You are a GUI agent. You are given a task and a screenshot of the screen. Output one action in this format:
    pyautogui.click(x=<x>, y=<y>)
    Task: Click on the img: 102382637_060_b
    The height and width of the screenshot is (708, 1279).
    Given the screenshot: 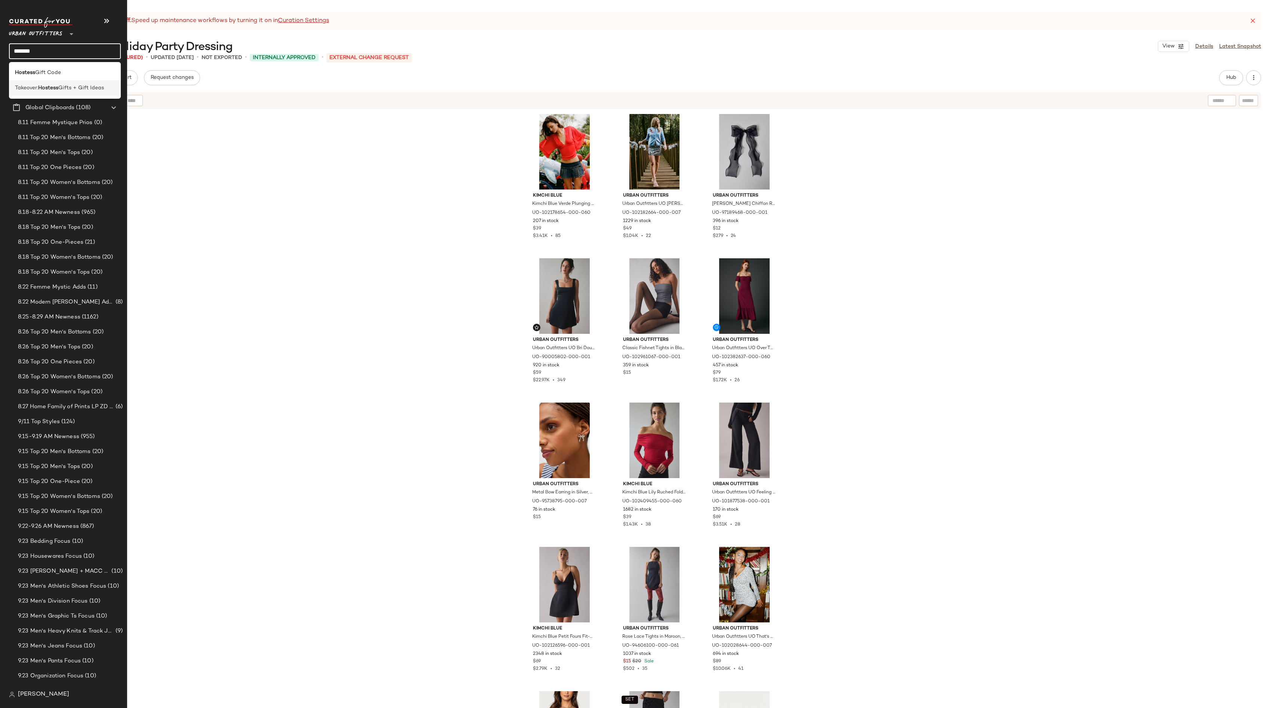 What is the action you would take?
    pyautogui.click(x=744, y=296)
    